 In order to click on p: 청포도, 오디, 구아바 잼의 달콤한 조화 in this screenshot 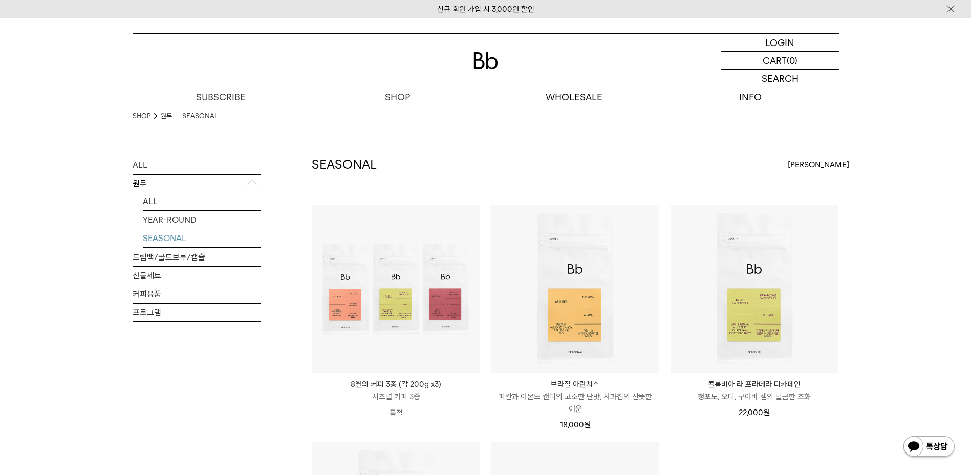, I will do `click(755, 397)`.